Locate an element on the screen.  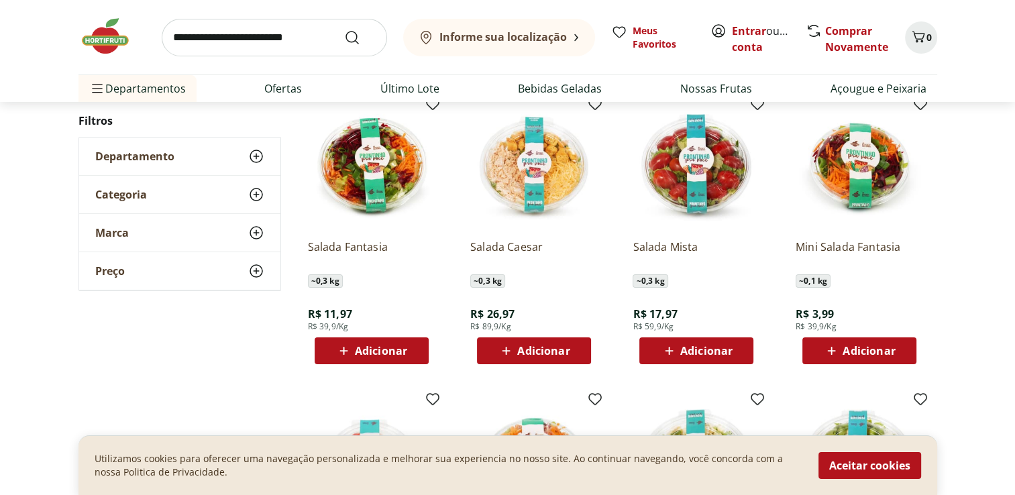
button: Categoria is located at coordinates (180, 194).